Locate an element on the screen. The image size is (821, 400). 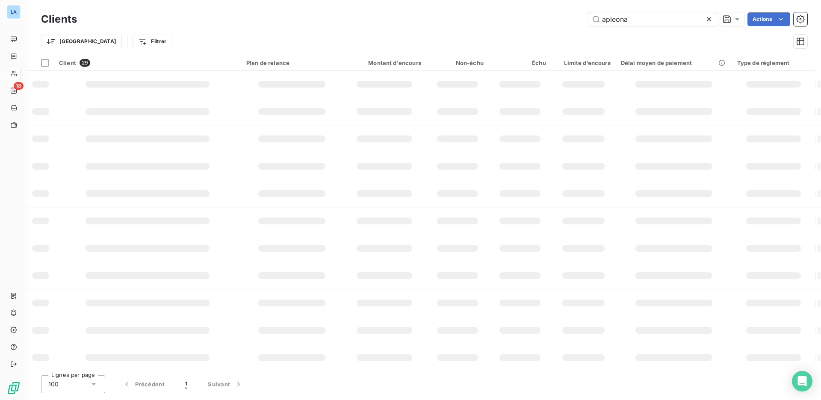
div: LA is located at coordinates (14, 12).